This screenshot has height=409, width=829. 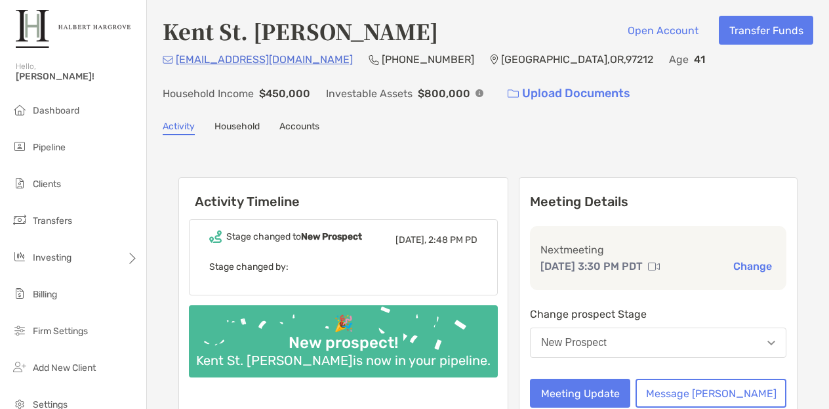 What do you see at coordinates (56, 110) in the screenshot?
I see `span: Dashboard` at bounding box center [56, 110].